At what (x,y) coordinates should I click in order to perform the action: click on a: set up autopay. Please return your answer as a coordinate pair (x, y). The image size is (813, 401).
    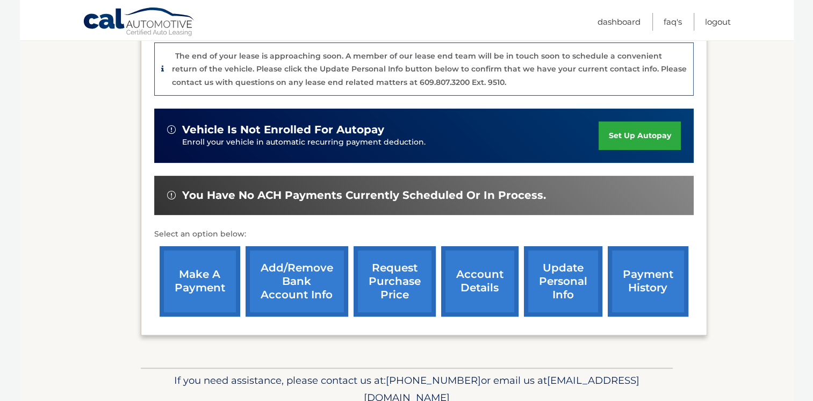
    Looking at the image, I should click on (639, 135).